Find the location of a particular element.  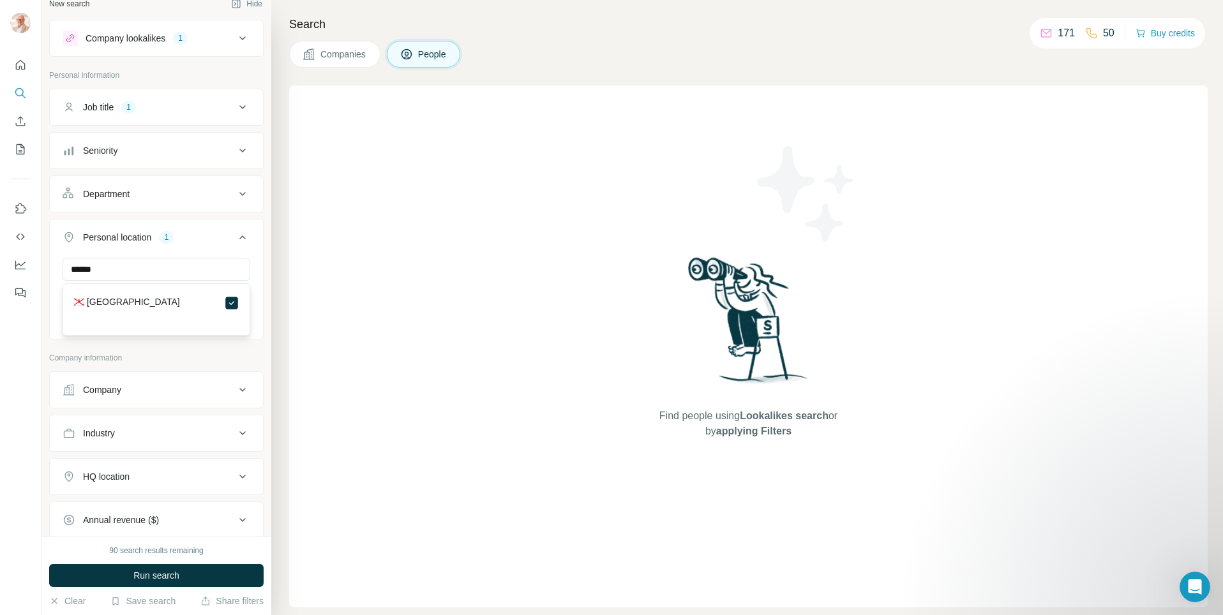

p: Personal information is located at coordinates (156, 75).